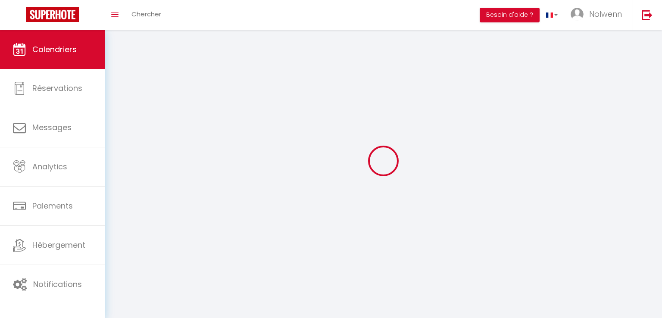 The image size is (662, 318). I want to click on span: Réservations, so click(57, 88).